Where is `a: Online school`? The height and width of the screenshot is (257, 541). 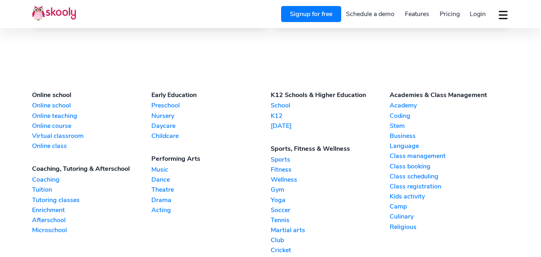 a: Online school is located at coordinates (92, 105).